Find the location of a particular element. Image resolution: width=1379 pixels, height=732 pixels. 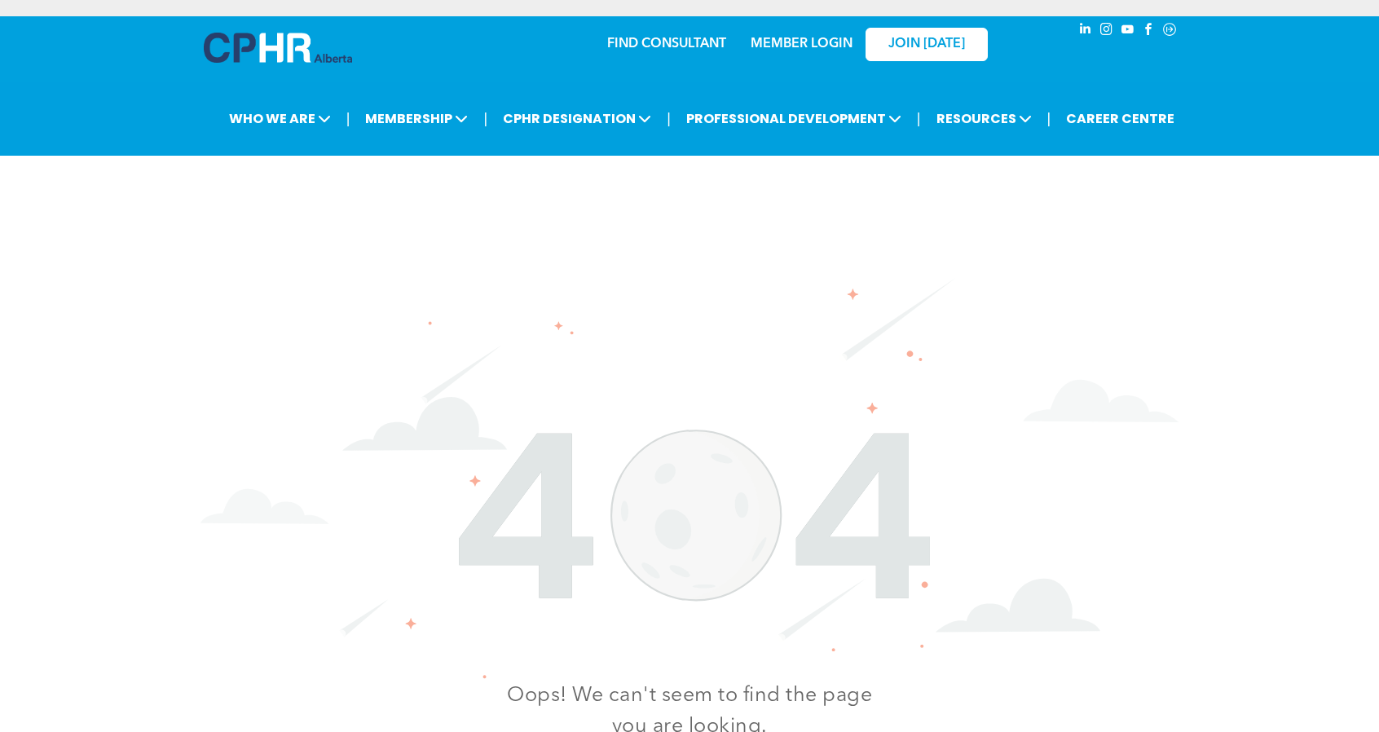

span: PROFESSIONAL DEVELOPMENT is located at coordinates (794, 118).